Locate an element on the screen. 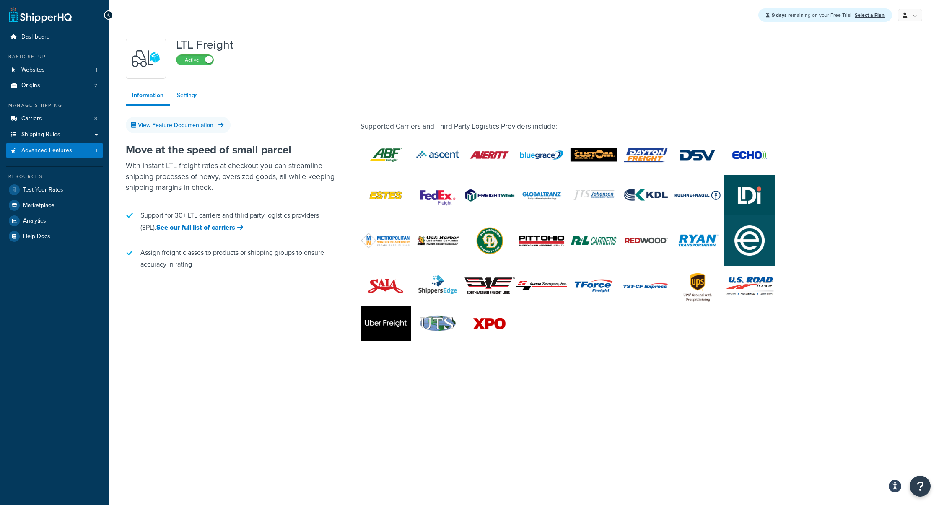 The width and height of the screenshot is (939, 505). span: Carriers is located at coordinates (31, 119).